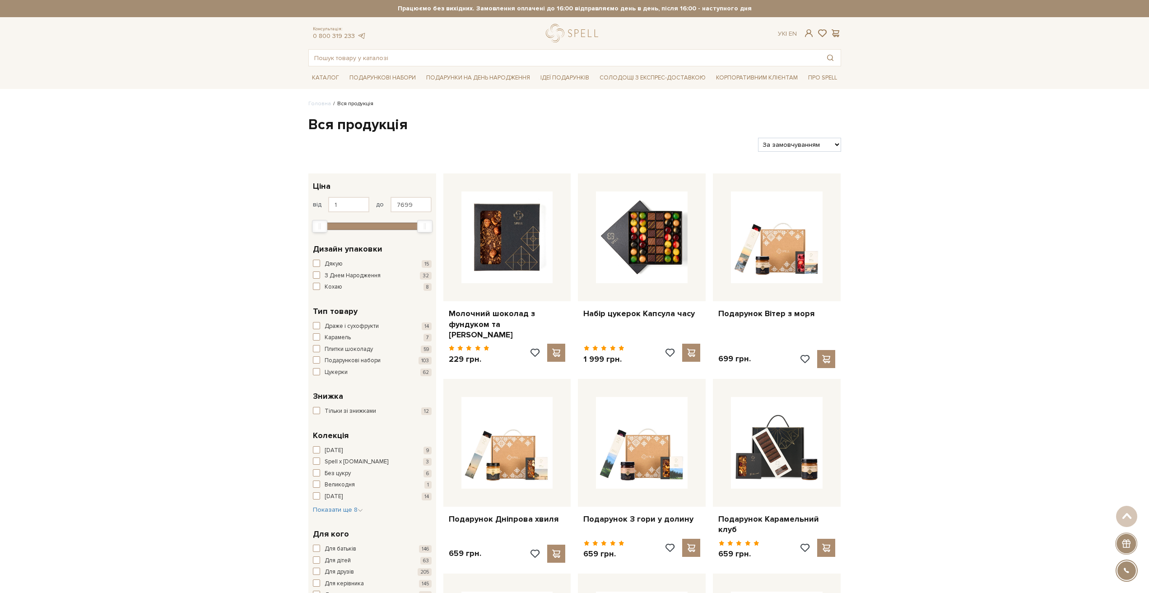  What do you see at coordinates (317, 204) in the screenshot?
I see `span: від` at bounding box center [317, 204].